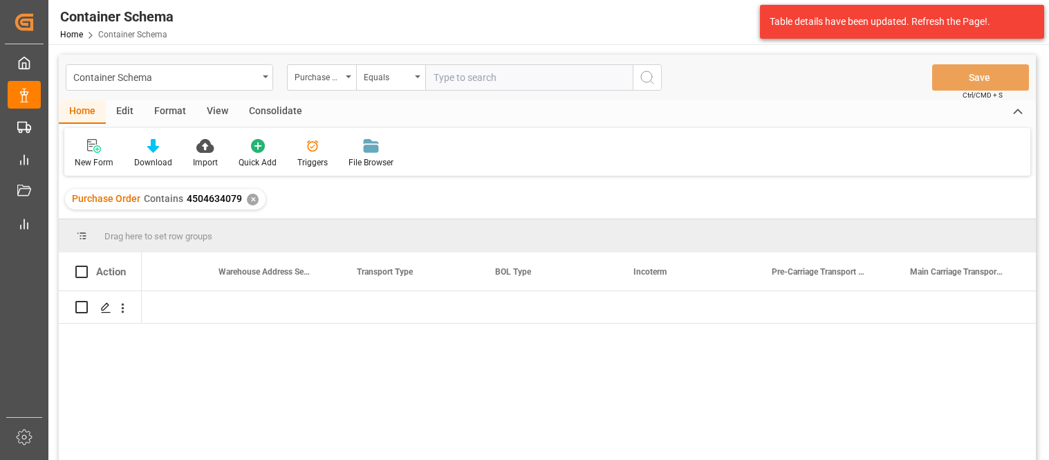  I want to click on div: Press SPACE to select this row., so click(100, 307).